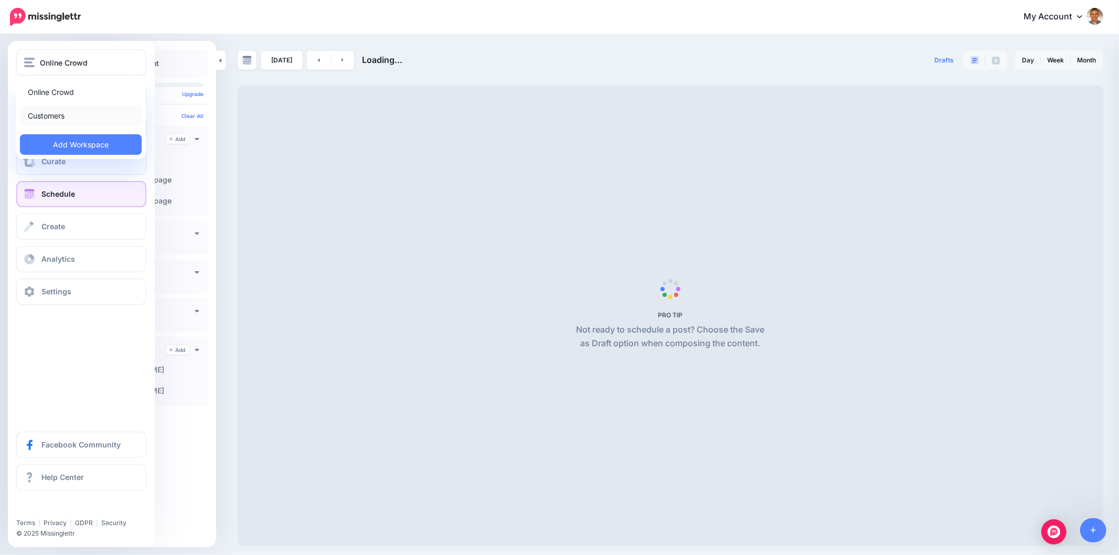 The image size is (1119, 555). What do you see at coordinates (63, 62) in the screenshot?
I see `span: Online Crowd` at bounding box center [63, 62].